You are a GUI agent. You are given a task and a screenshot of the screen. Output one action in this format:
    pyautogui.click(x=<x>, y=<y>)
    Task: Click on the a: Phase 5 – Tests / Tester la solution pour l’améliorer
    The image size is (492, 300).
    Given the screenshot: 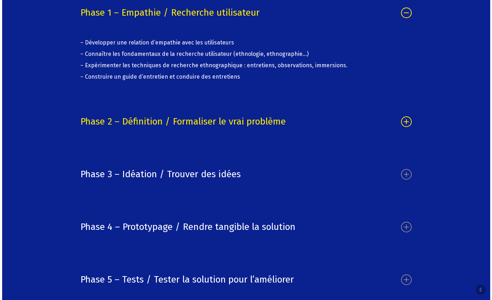 What is the action you would take?
    pyautogui.click(x=246, y=280)
    